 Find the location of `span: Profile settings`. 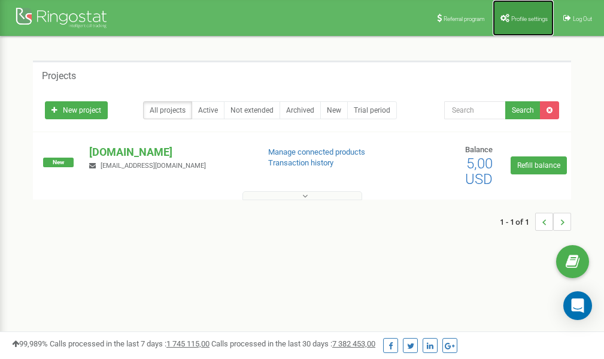

span: Profile settings is located at coordinates (529, 19).